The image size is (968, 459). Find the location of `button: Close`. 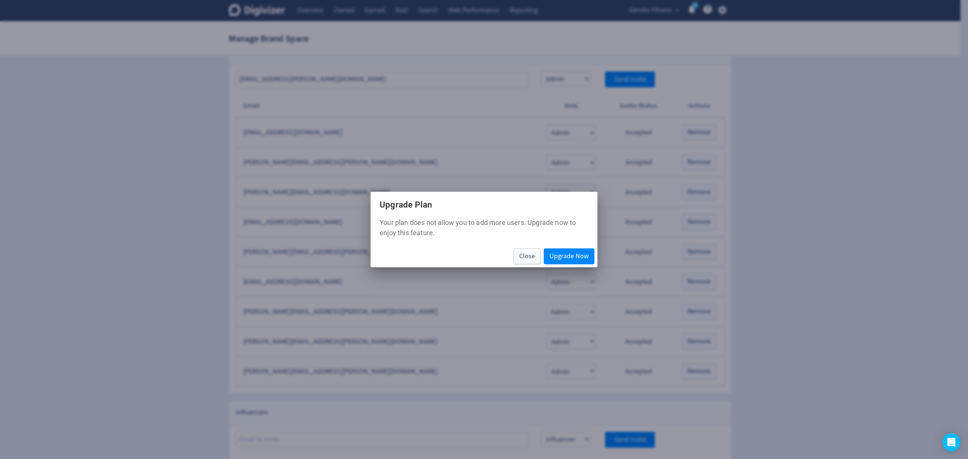

button: Close is located at coordinates (527, 256).